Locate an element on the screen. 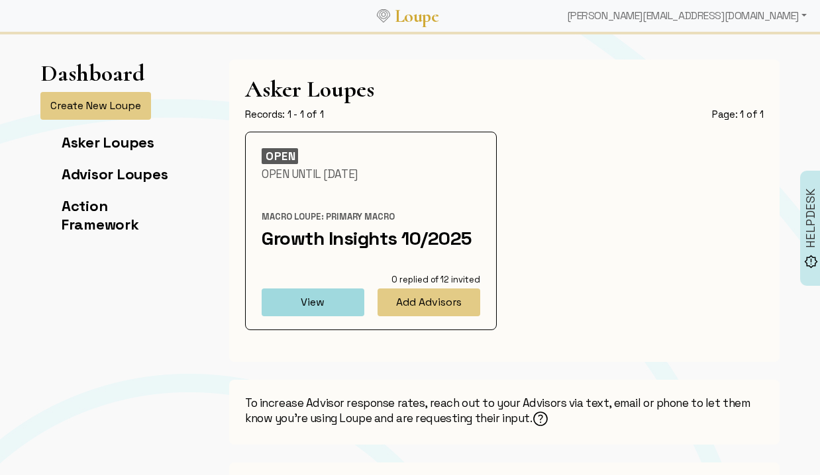 The image size is (820, 475). h1: Dashboard is located at coordinates (93, 73).